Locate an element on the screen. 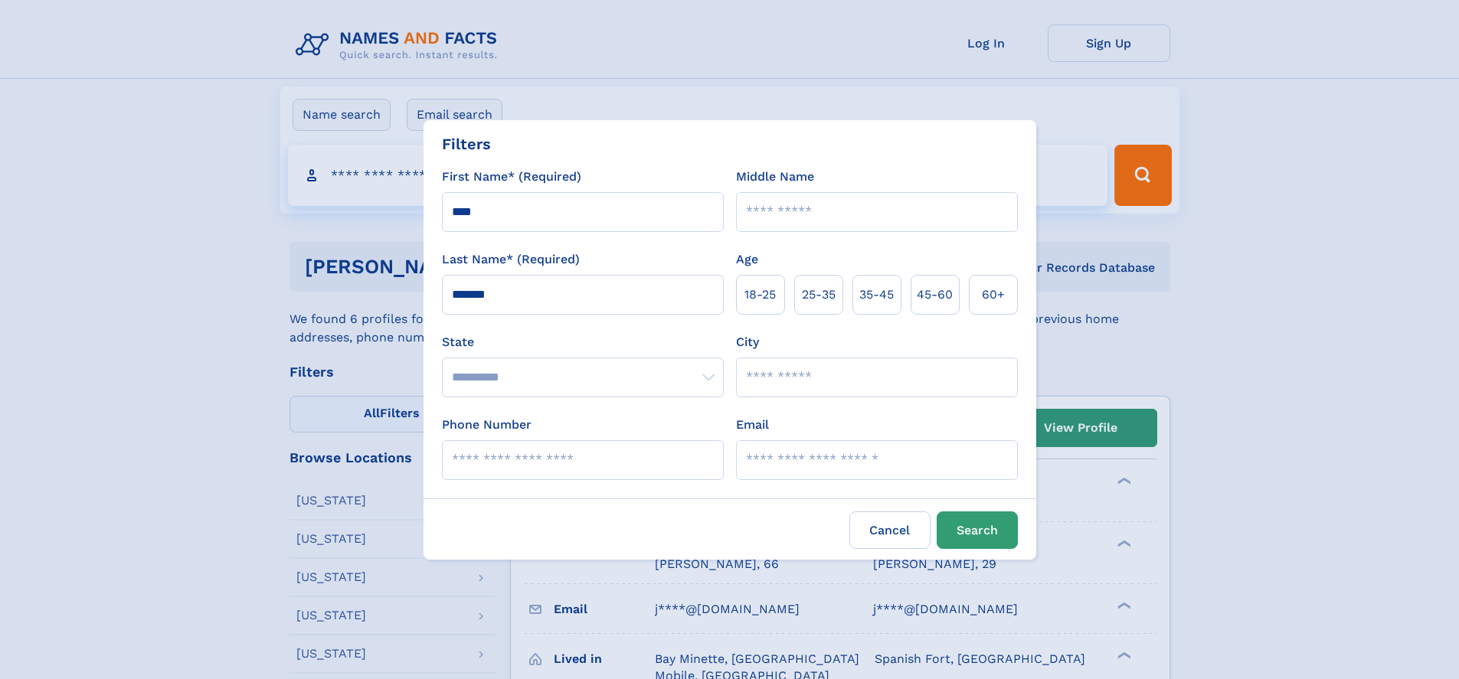 This screenshot has width=1459, height=679. label: Phone Number is located at coordinates (486, 425).